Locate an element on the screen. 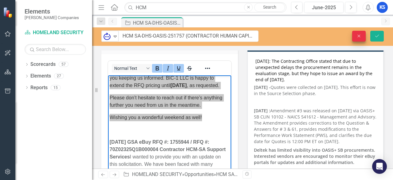  img: Submitted is located at coordinates (107, 36).